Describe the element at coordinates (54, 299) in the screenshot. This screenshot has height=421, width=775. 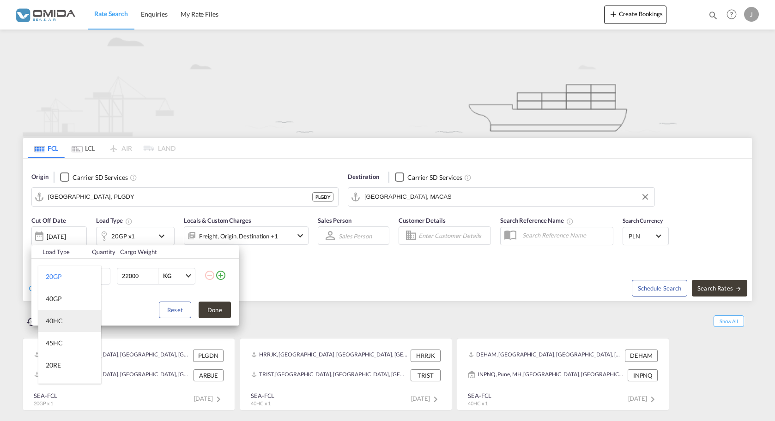
I see `div: 40GP` at that location.